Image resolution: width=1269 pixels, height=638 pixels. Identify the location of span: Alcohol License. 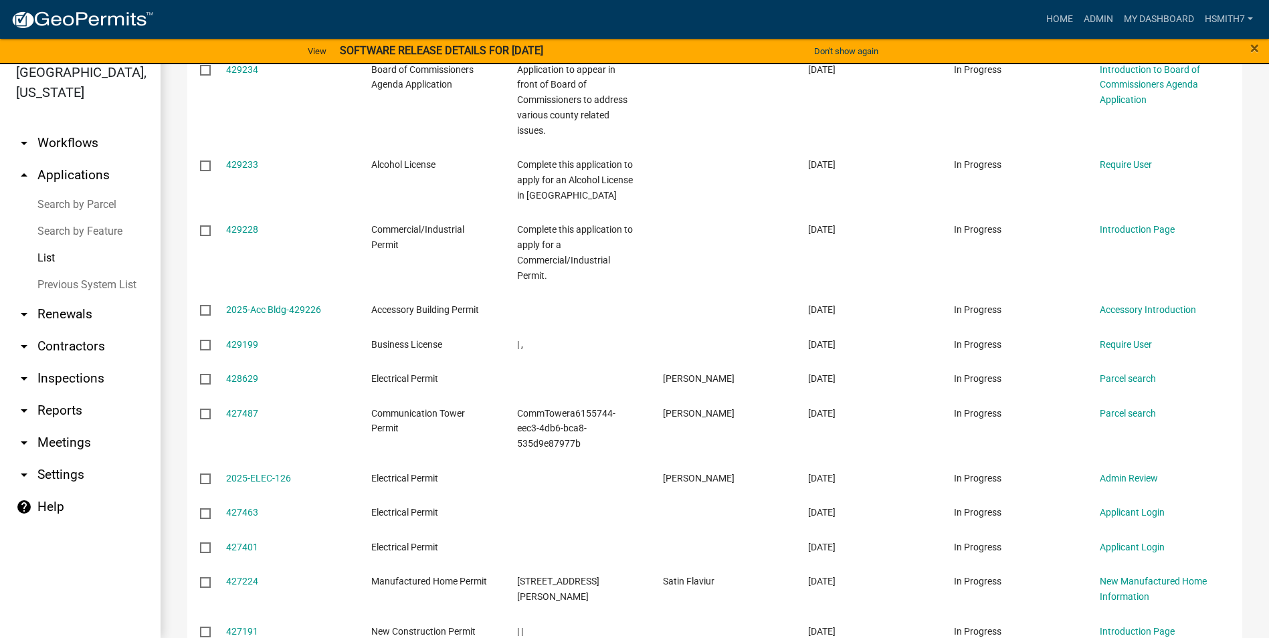
(403, 165).